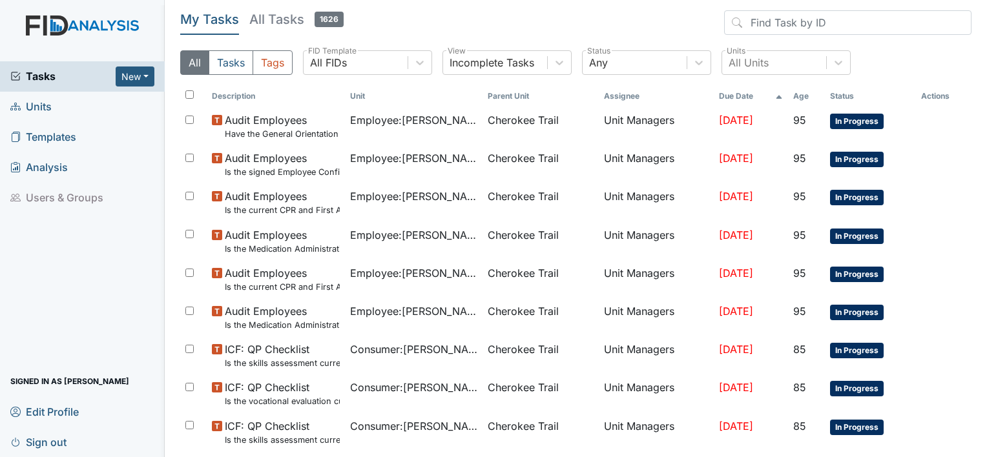 This screenshot has width=987, height=457. I want to click on span: Audit Employees Is the Medication Administration certificate found in the file?, so click(282, 317).